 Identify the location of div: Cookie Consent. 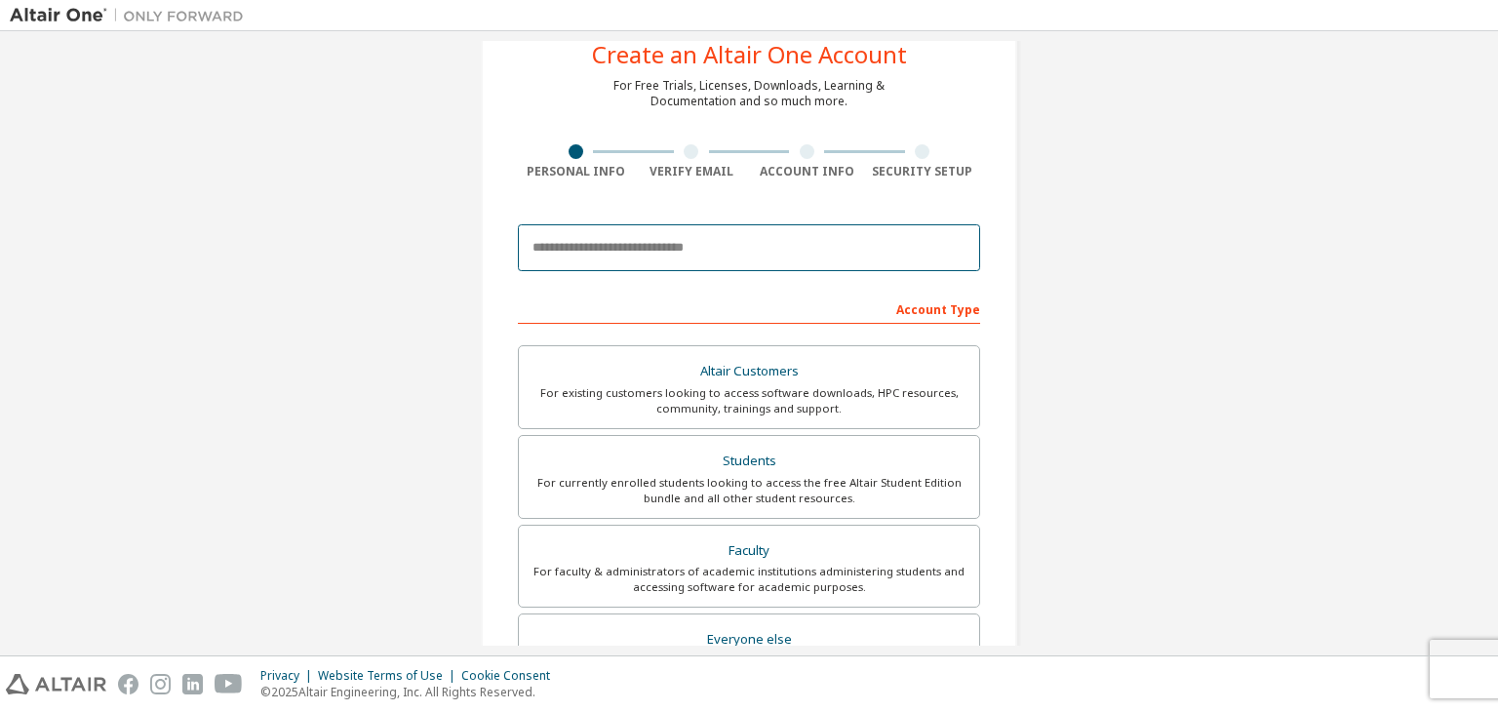
(511, 676).